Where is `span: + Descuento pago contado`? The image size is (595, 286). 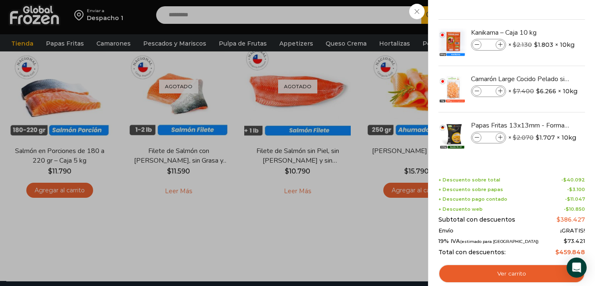
span: + Descuento pago contado is located at coordinates (473, 199).